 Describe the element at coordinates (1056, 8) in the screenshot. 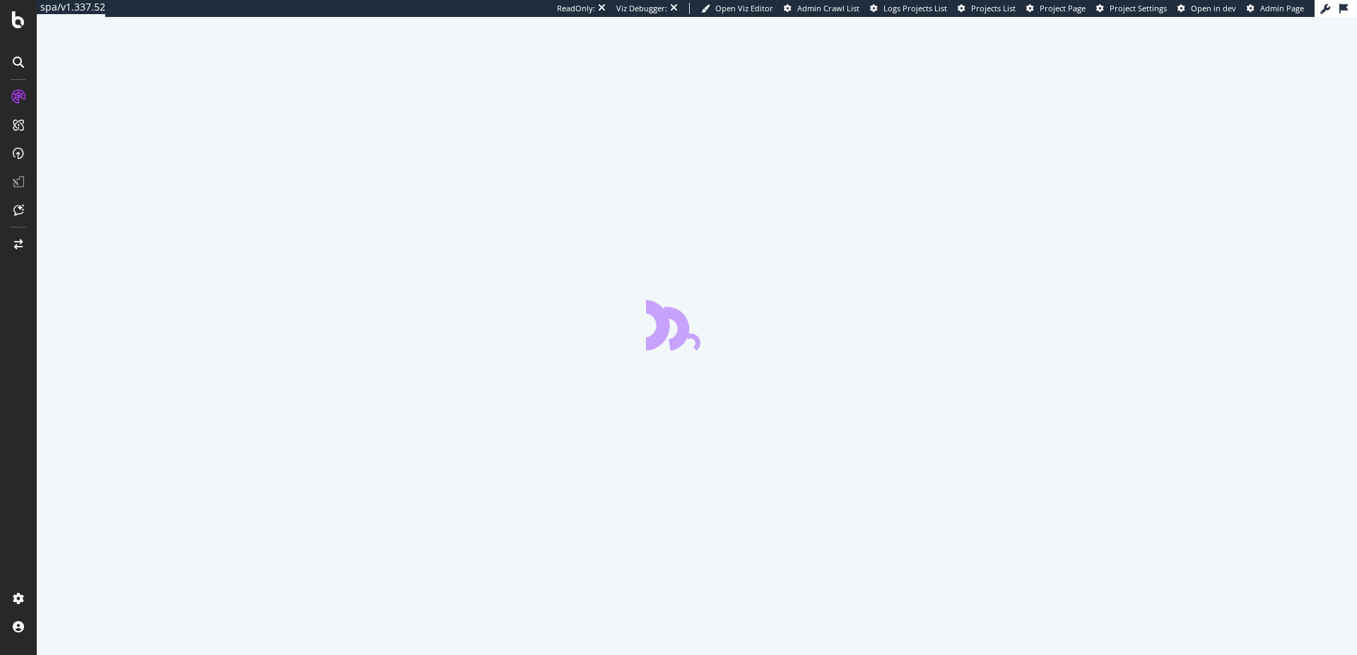

I see `a: Project Page` at that location.